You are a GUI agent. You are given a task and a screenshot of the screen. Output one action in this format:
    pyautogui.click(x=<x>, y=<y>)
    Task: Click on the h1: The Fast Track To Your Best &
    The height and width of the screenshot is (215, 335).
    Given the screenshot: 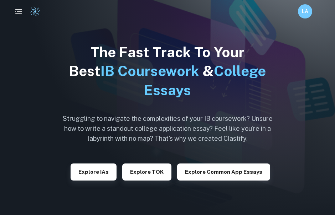 What is the action you would take?
    pyautogui.click(x=167, y=71)
    